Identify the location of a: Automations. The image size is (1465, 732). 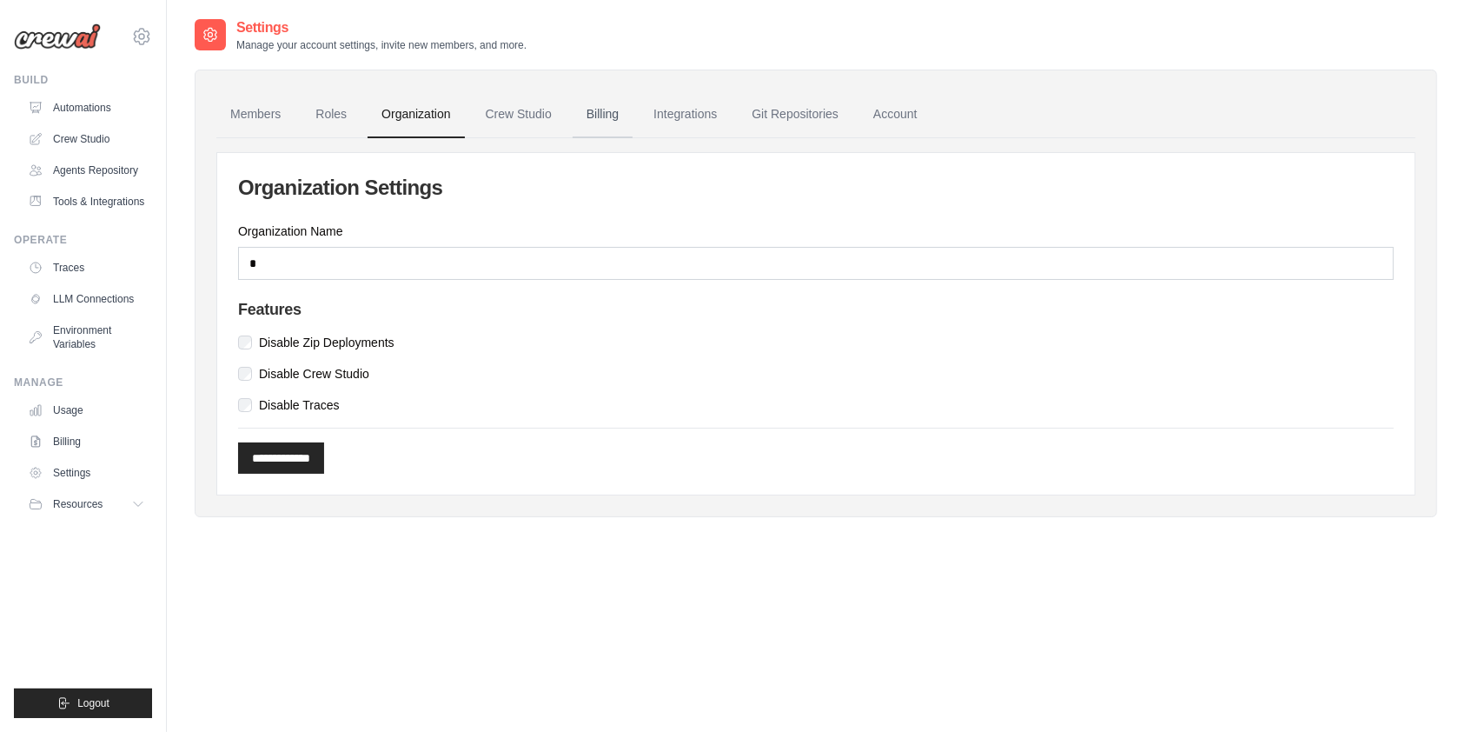
(86, 108).